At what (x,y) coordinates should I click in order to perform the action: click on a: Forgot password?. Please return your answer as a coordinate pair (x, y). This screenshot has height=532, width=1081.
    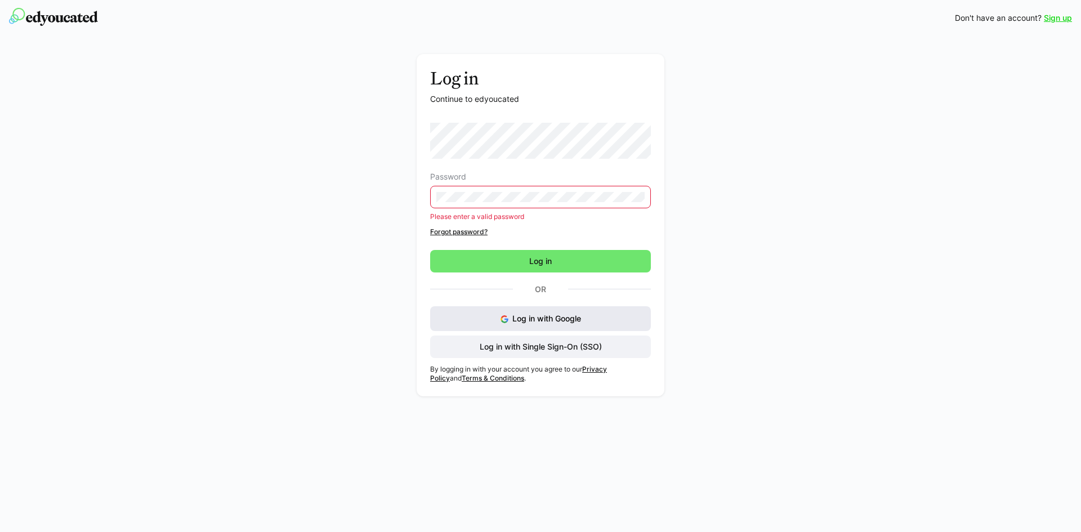
    Looking at the image, I should click on (540, 232).